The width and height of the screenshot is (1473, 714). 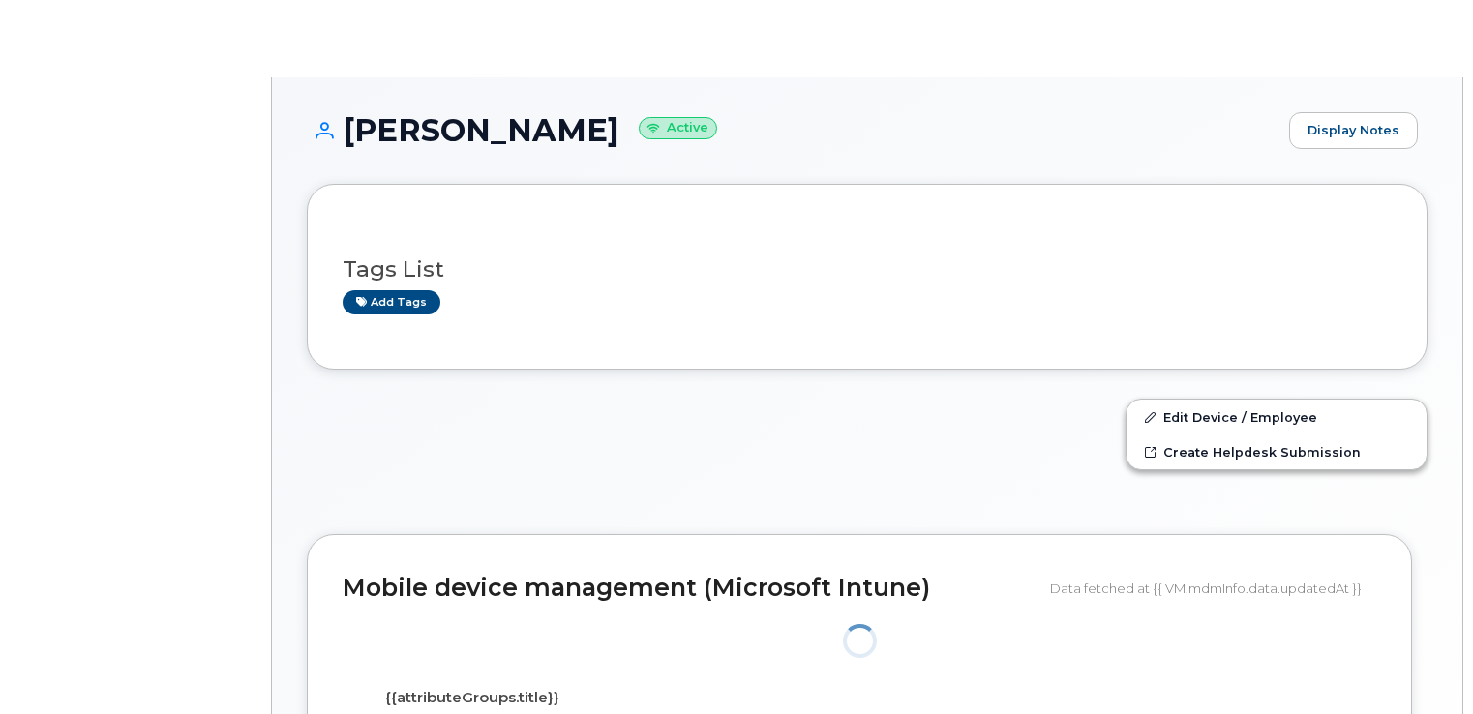 What do you see at coordinates (1276, 417) in the screenshot?
I see `a: Edit Device / Employee` at bounding box center [1276, 417].